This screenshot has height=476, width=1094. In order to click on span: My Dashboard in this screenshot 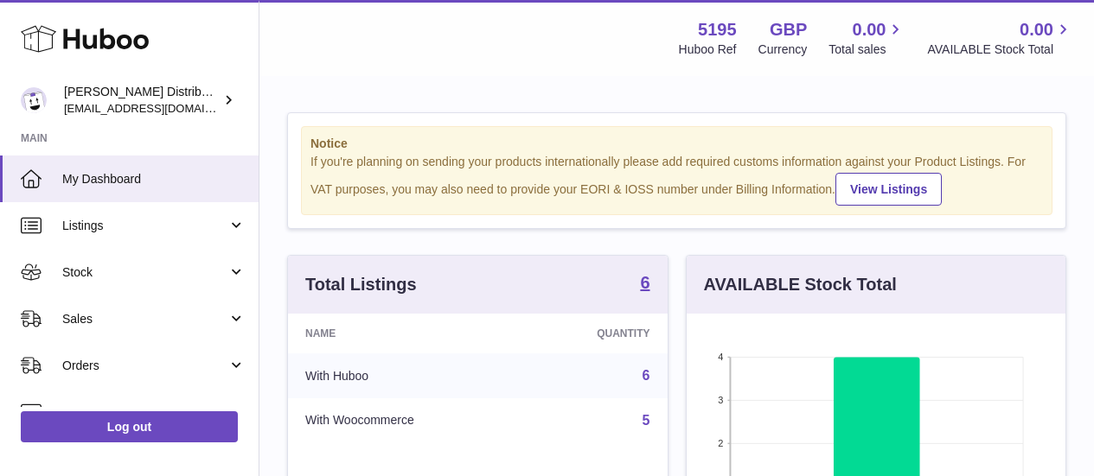, I will do `click(154, 179)`.